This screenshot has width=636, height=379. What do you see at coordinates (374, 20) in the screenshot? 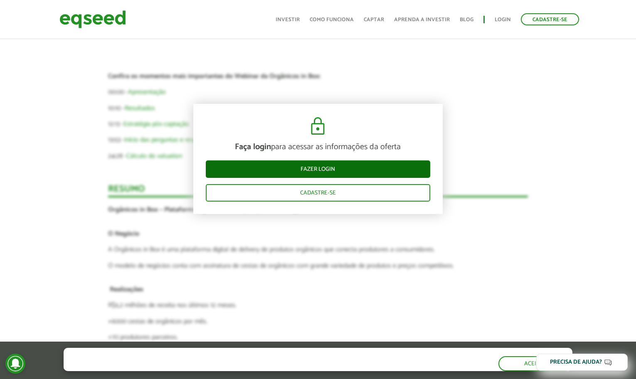
I see `a: Captar` at bounding box center [374, 20].